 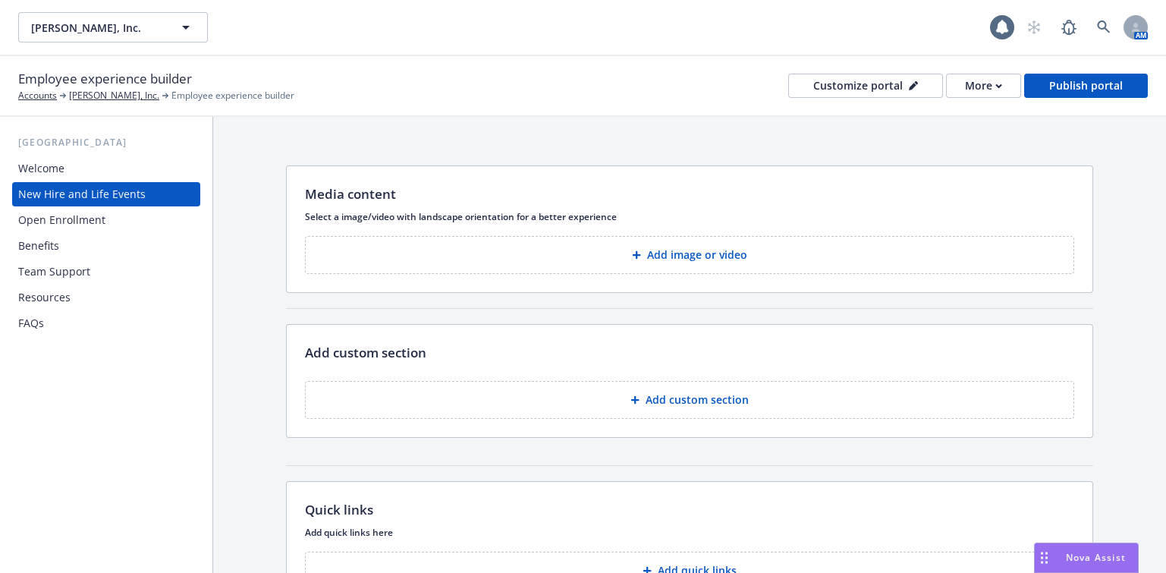 What do you see at coordinates (689, 255) in the screenshot?
I see `button: Add image or video` at bounding box center [689, 255].